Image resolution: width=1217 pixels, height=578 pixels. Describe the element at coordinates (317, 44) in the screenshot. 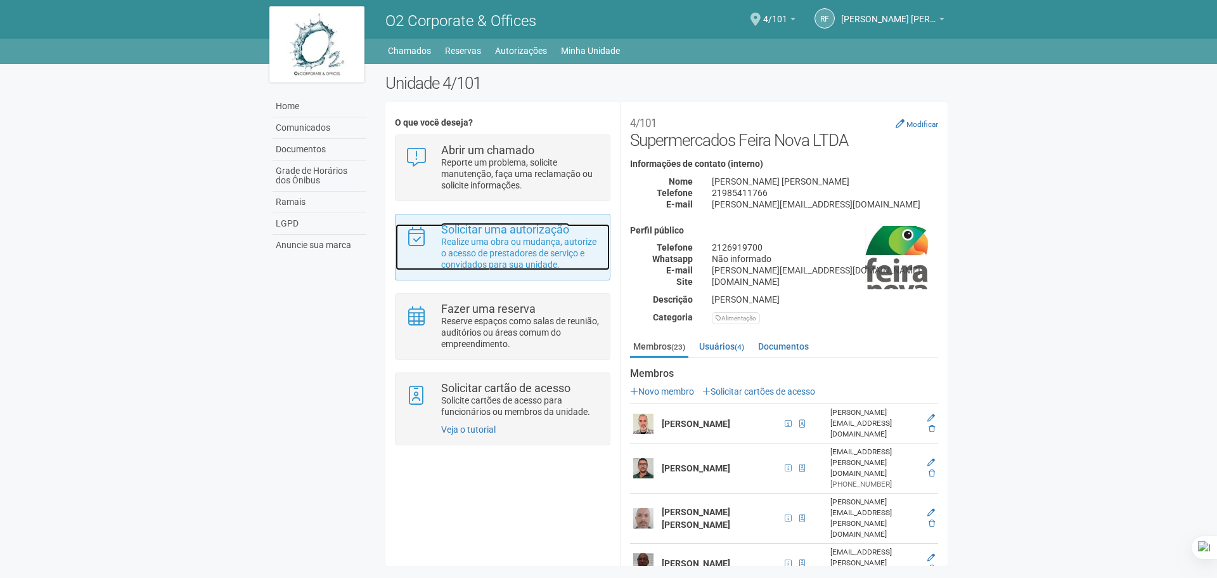

I see `img: logo.jpg` at that location.